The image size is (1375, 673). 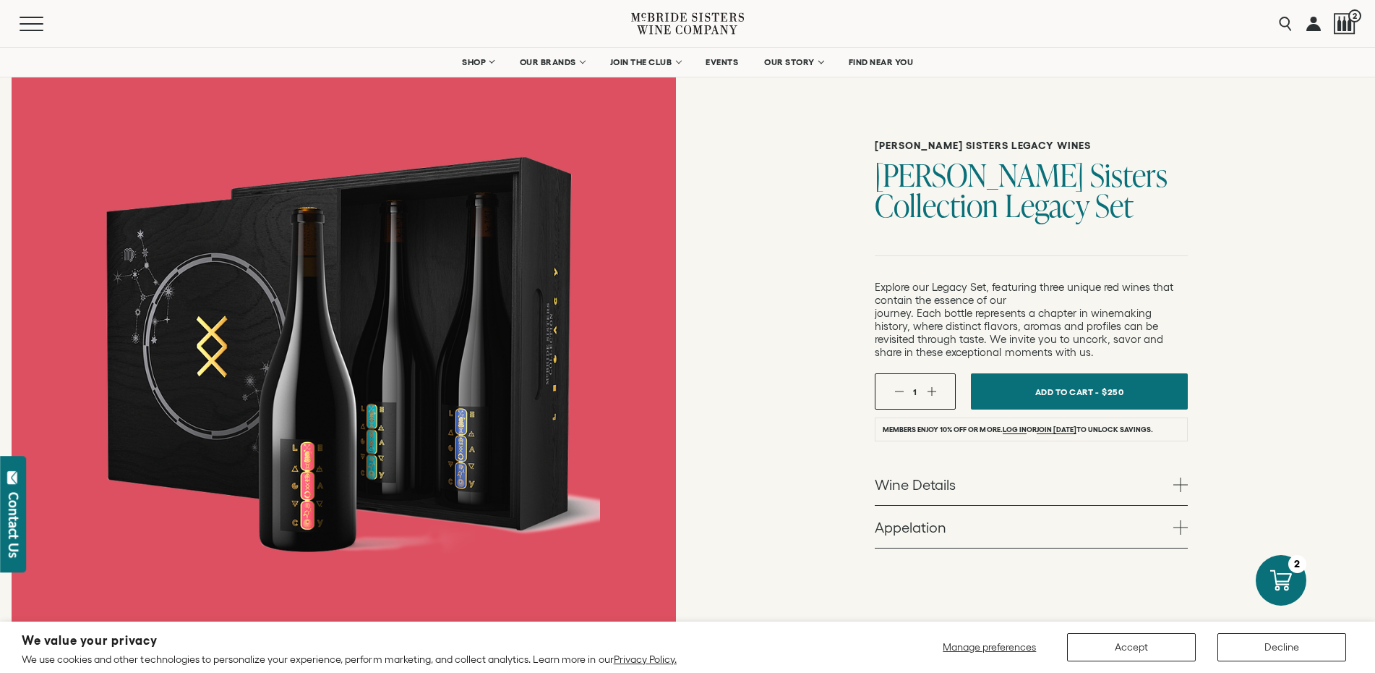 What do you see at coordinates (474, 62) in the screenshot?
I see `span: SHOP` at bounding box center [474, 62].